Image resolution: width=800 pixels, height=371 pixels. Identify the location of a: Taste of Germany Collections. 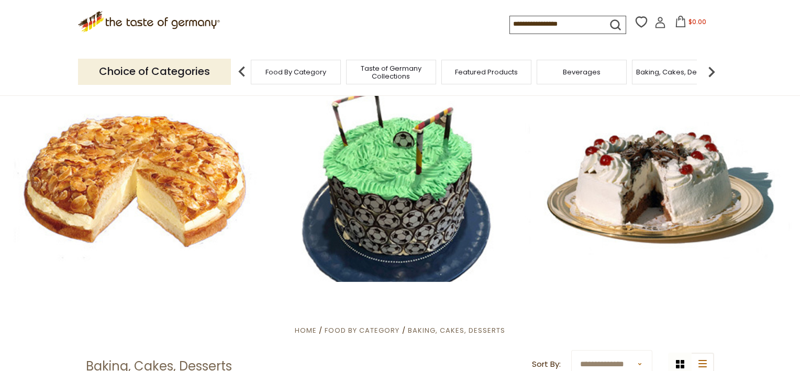
(391, 72).